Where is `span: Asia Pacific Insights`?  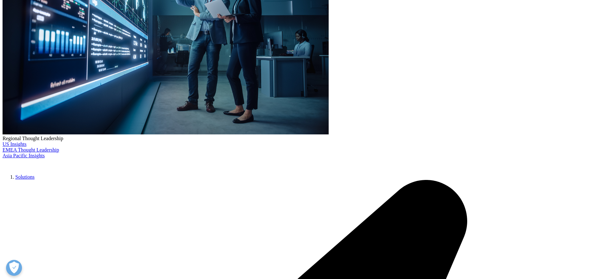 span: Asia Pacific Insights is located at coordinates (24, 156).